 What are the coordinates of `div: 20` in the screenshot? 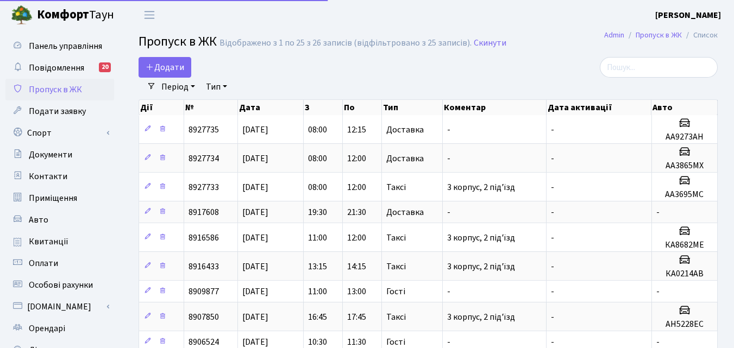 It's located at (105, 67).